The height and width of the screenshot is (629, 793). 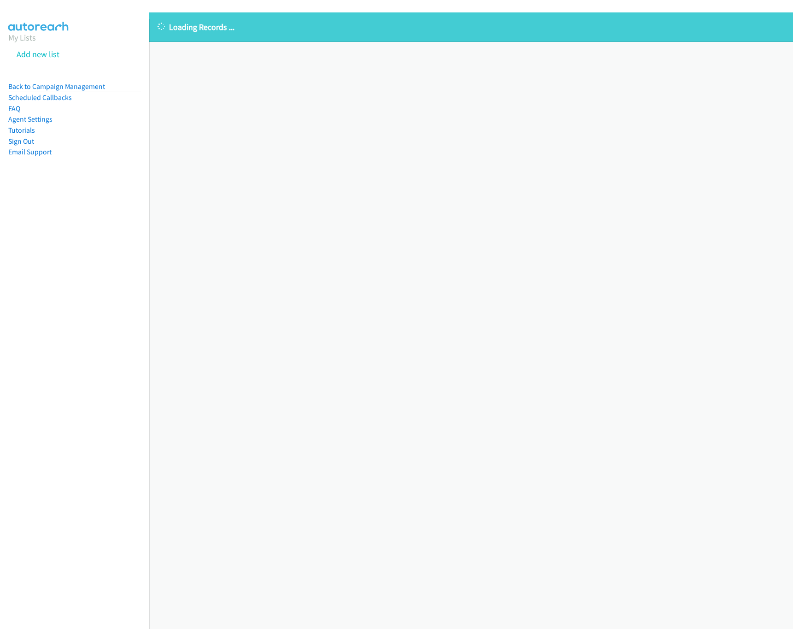 What do you see at coordinates (30, 119) in the screenshot?
I see `a: Agent Settings` at bounding box center [30, 119].